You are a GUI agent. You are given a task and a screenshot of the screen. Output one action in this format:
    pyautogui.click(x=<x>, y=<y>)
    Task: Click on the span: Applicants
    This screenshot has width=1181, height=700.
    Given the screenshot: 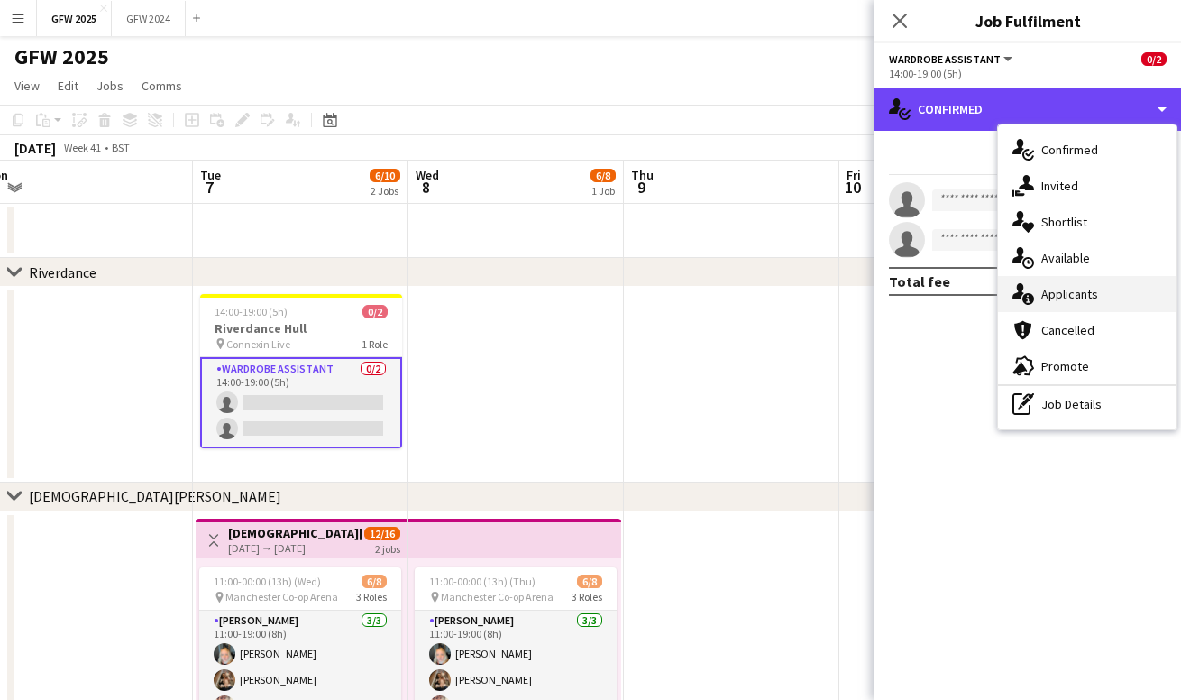 What is the action you would take?
    pyautogui.click(x=1069, y=294)
    